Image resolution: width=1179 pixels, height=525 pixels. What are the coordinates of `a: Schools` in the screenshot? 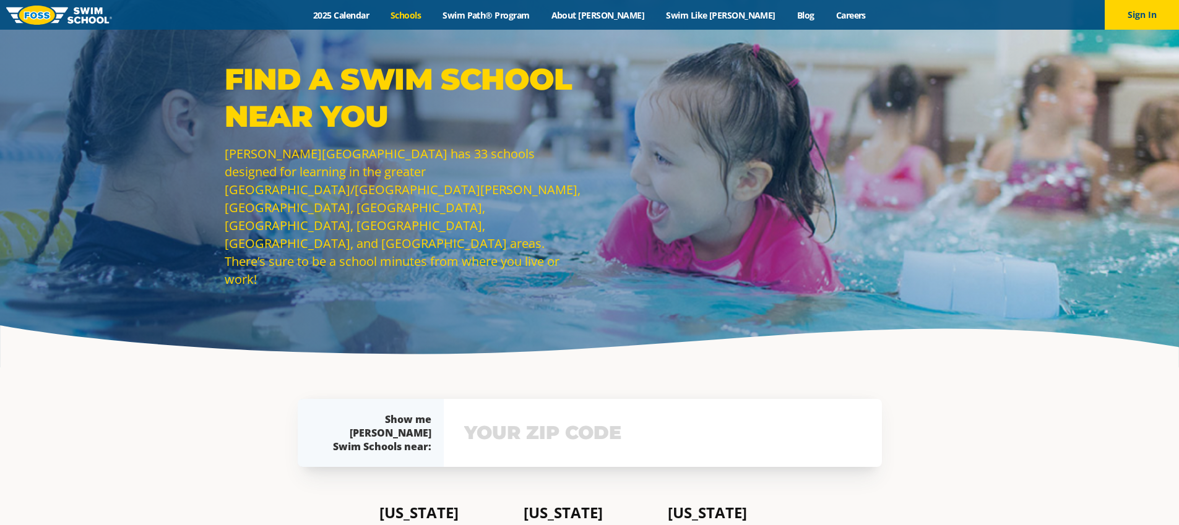 It's located at (406, 15).